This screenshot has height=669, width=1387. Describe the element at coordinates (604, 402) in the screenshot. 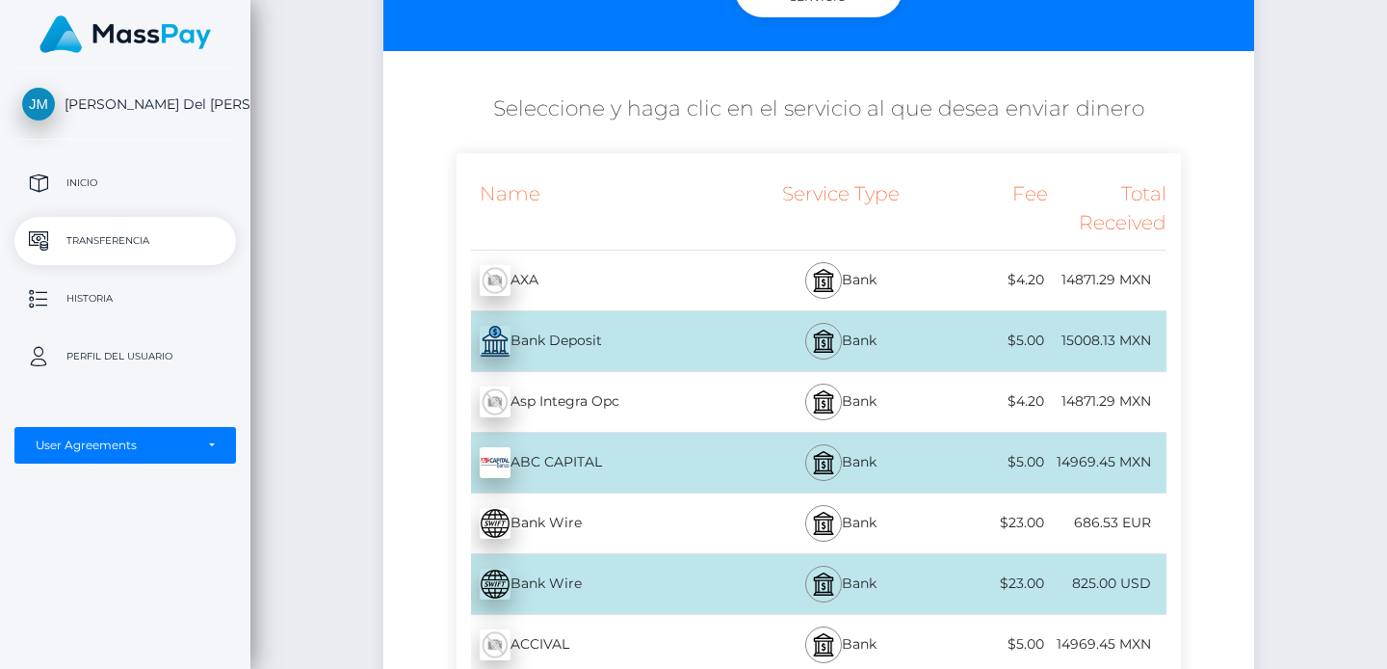

I see `div: Asp Integra Opc` at that location.